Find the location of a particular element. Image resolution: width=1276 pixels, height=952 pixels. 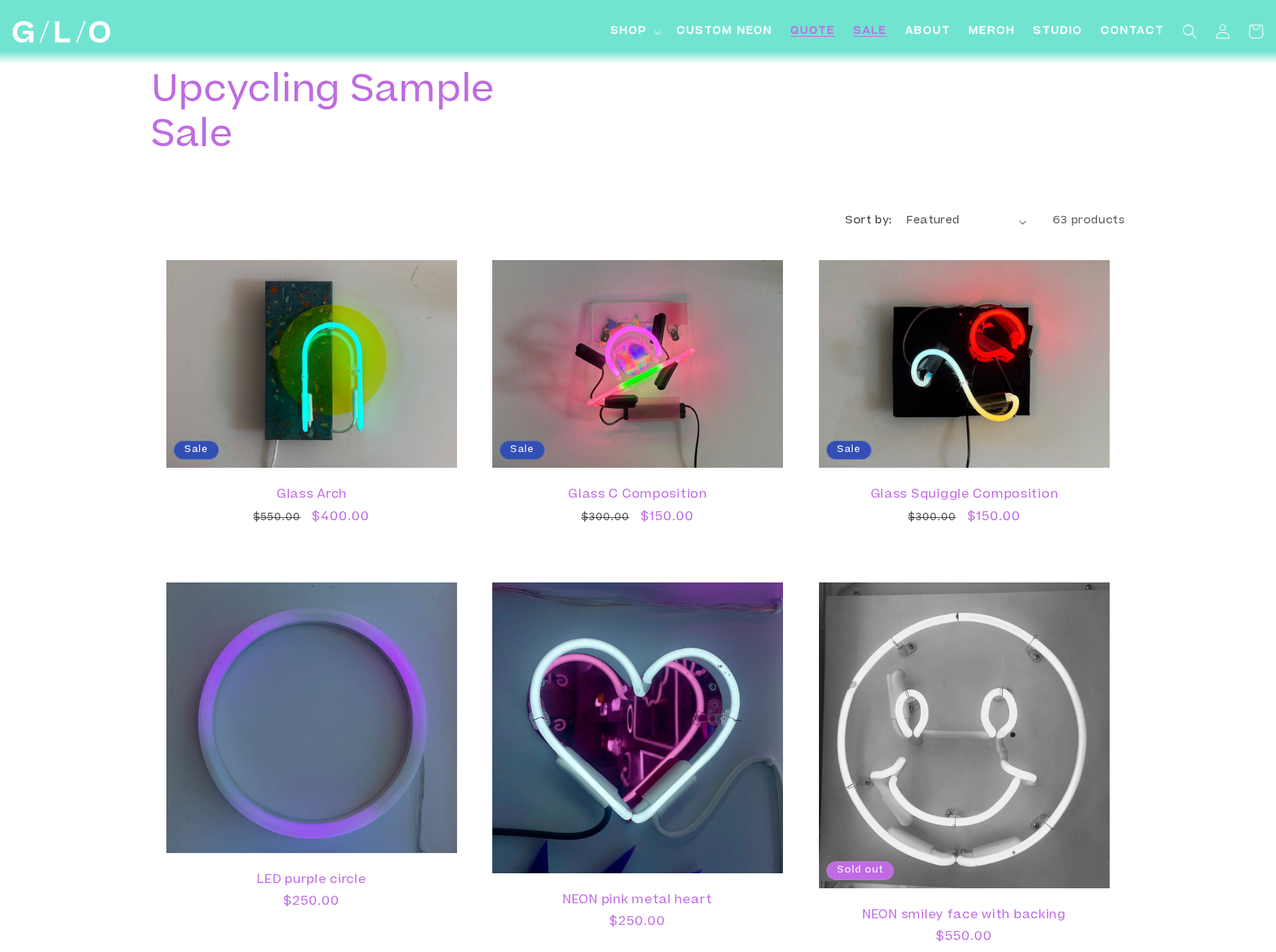

a: Custom Neon is located at coordinates (725, 31).